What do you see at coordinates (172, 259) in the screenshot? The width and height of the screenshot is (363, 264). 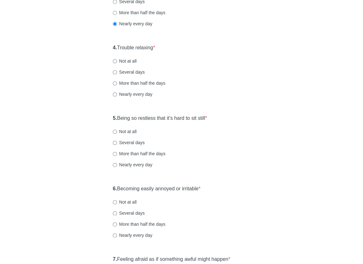 I see `label: Feeling afraid as if something awful might happen` at bounding box center [172, 259].